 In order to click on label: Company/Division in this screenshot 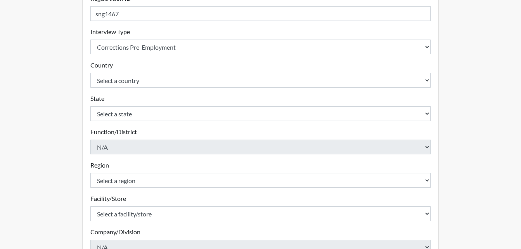, I will do `click(115, 232)`.